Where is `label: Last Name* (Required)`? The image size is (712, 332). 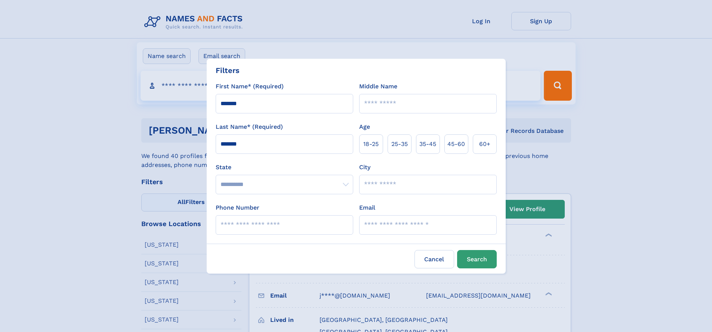 label: Last Name* (Required) is located at coordinates (249, 127).